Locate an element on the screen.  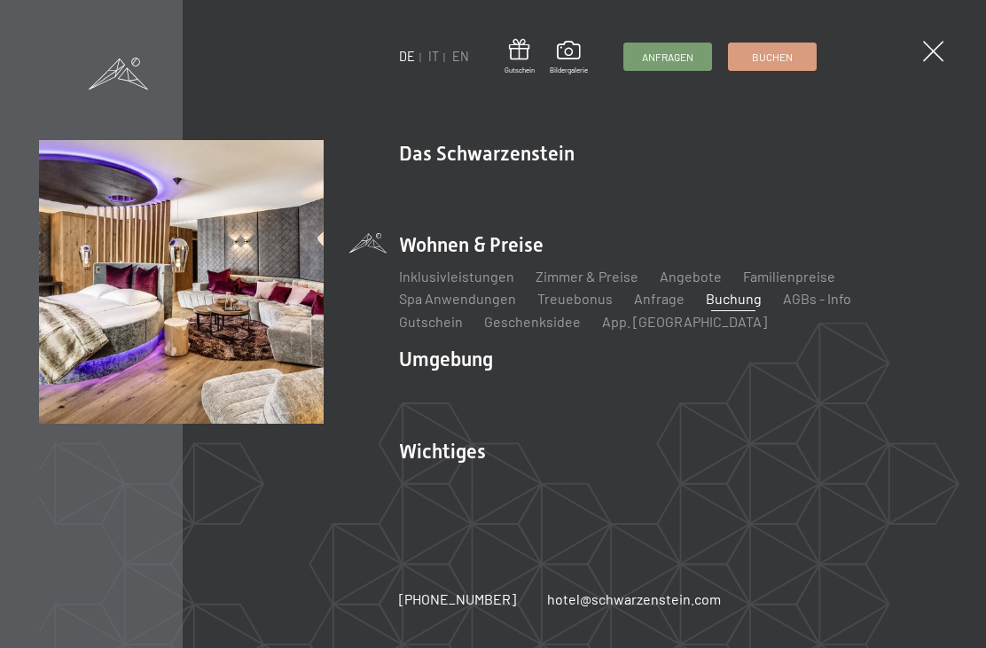
a: Inklusivleistungen is located at coordinates (457, 276).